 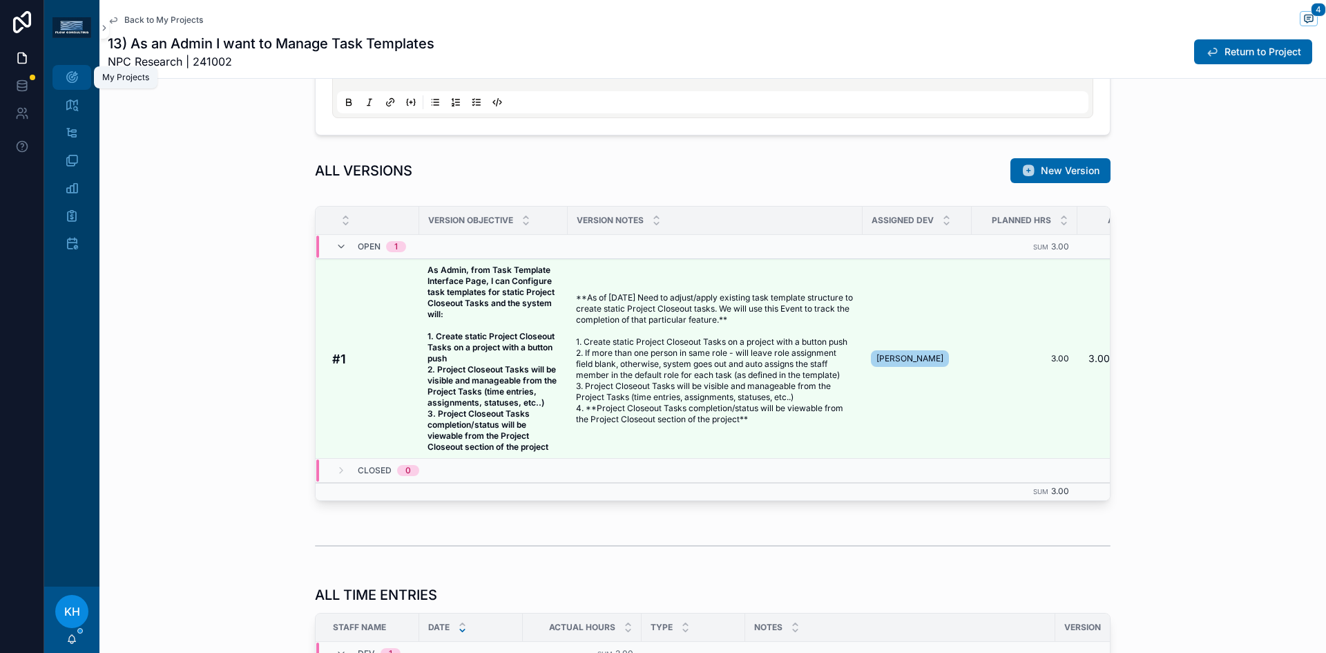 I want to click on button: New Version, so click(x=1060, y=171).